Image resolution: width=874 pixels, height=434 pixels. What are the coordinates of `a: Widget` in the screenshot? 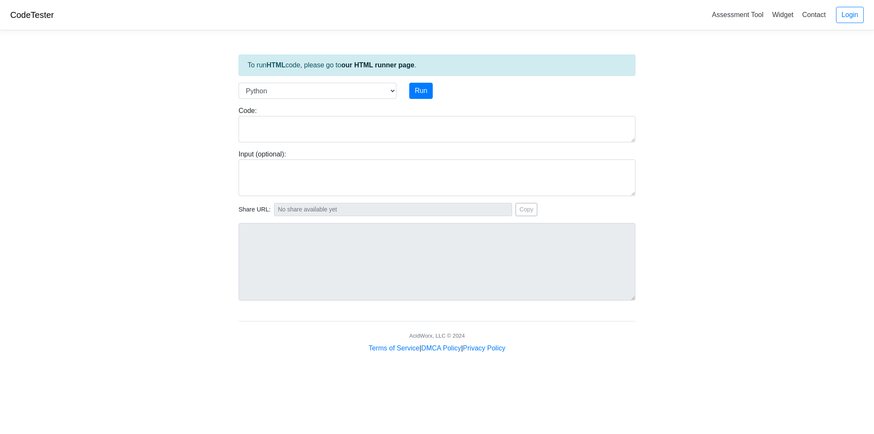 It's located at (782, 15).